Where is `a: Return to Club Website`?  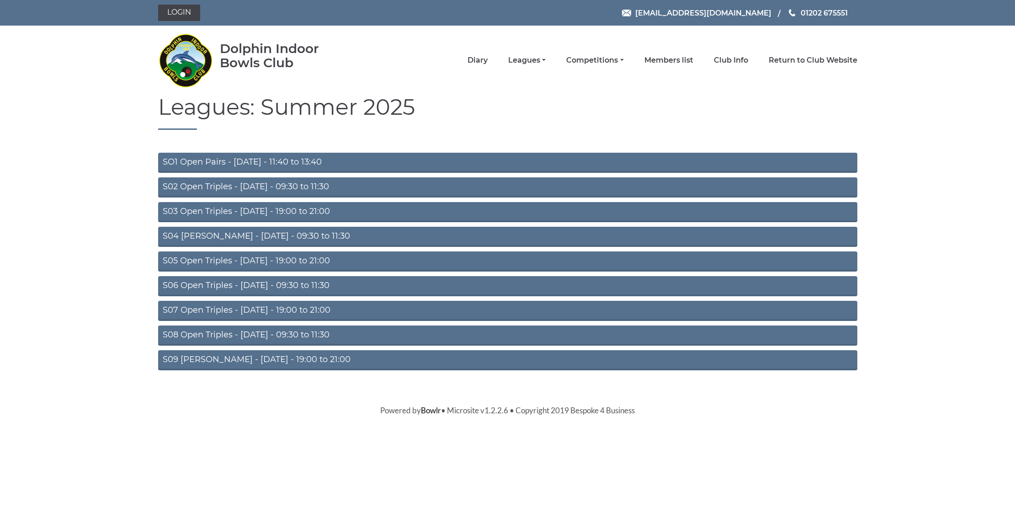
a: Return to Club Website is located at coordinates (813, 60).